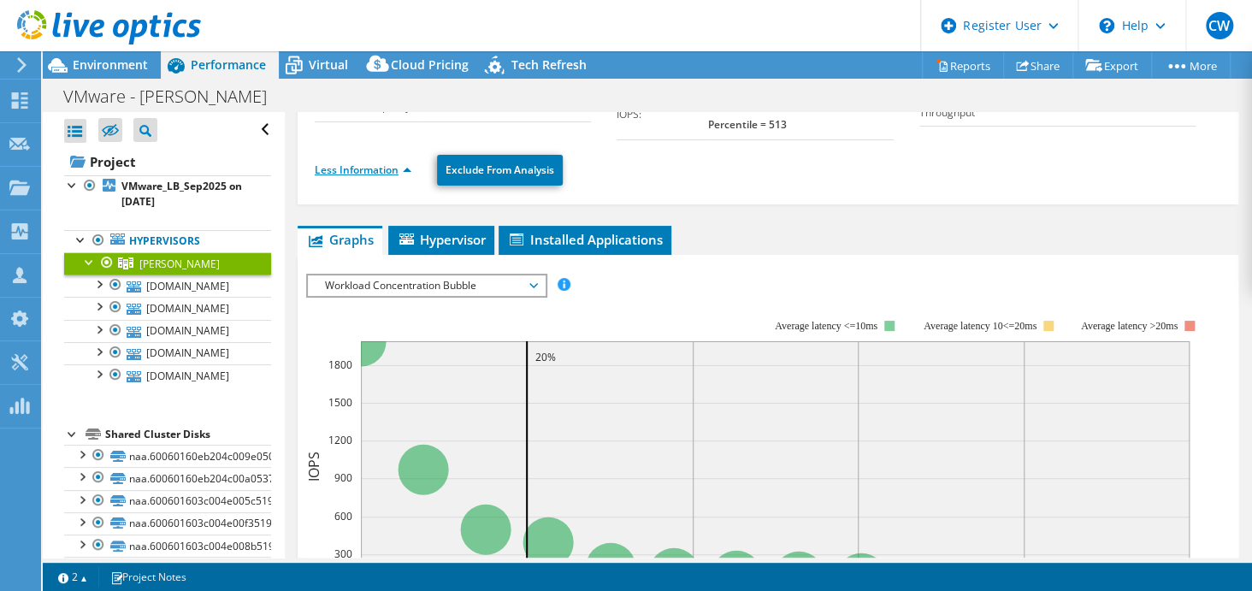 The height and width of the screenshot is (591, 1252). I want to click on a: Leighton Buzzard, so click(168, 263).